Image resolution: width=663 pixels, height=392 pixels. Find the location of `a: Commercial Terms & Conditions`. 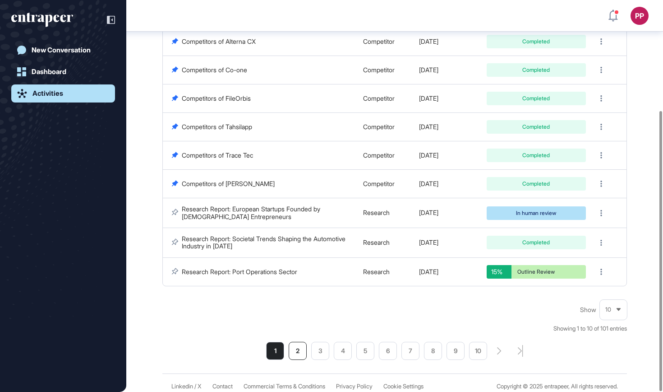

a: Commercial Terms & Conditions is located at coordinates (284, 386).